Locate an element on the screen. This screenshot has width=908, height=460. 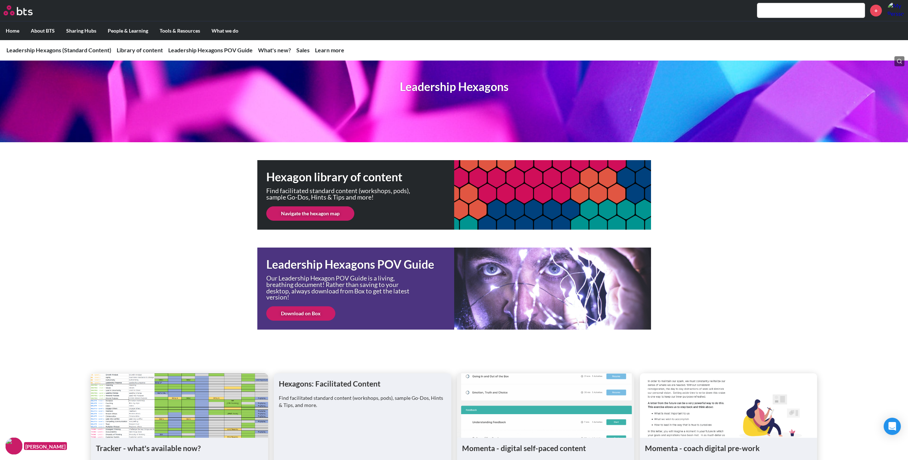
a: Leadership Hexagons (Standard Content) is located at coordinates (59, 50).